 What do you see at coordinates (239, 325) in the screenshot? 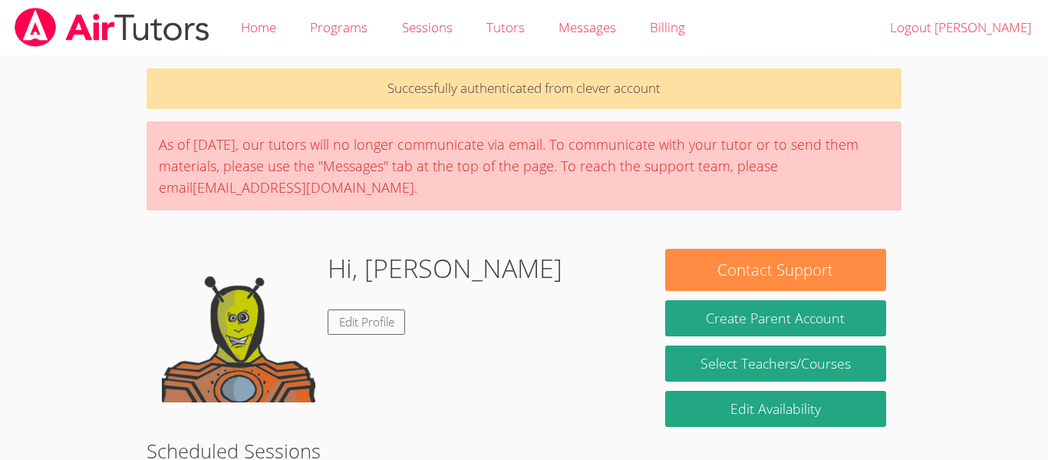
I see `img: default.png` at bounding box center [239, 325].